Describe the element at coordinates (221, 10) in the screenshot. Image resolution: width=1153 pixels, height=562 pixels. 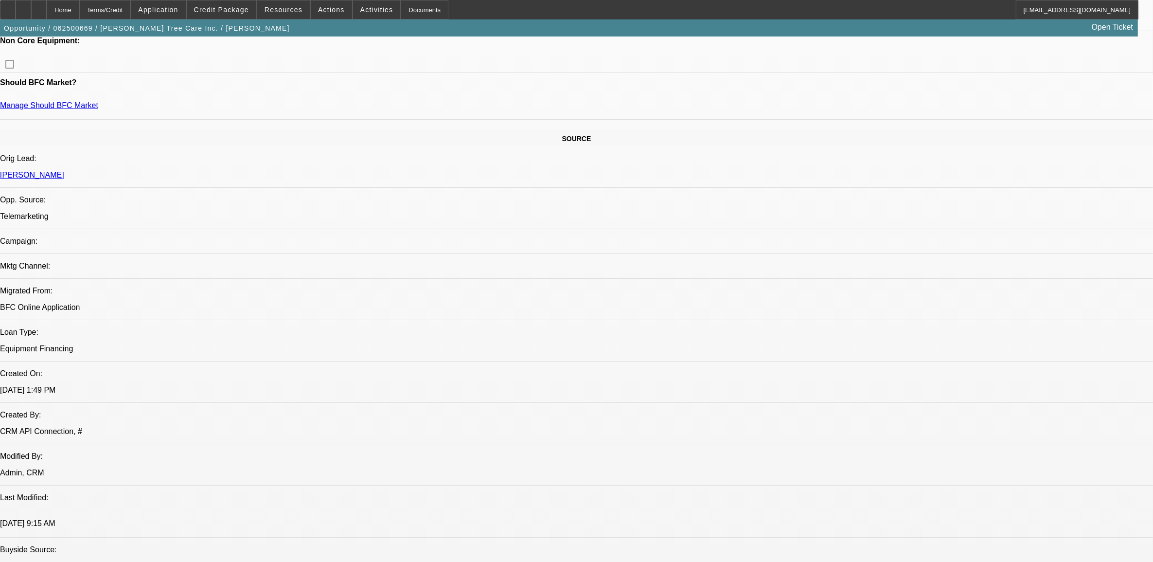
I see `span: Credit Package` at that location.